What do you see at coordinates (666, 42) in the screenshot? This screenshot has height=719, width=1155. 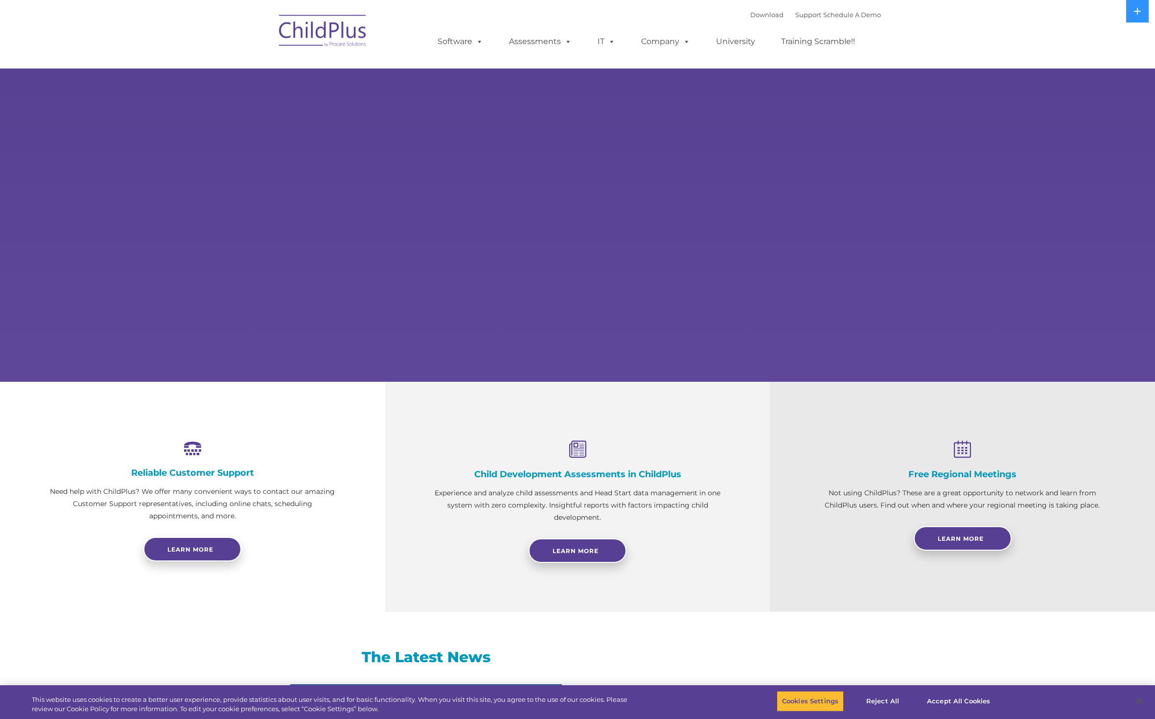 I see `a: Company` at bounding box center [666, 42].